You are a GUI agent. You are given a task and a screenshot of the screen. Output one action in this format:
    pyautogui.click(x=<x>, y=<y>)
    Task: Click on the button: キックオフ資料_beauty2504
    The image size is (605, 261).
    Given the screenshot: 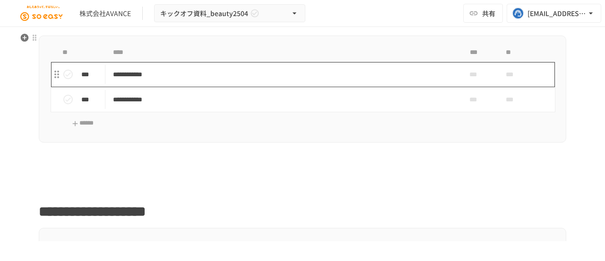 What is the action you would take?
    pyautogui.click(x=230, y=13)
    